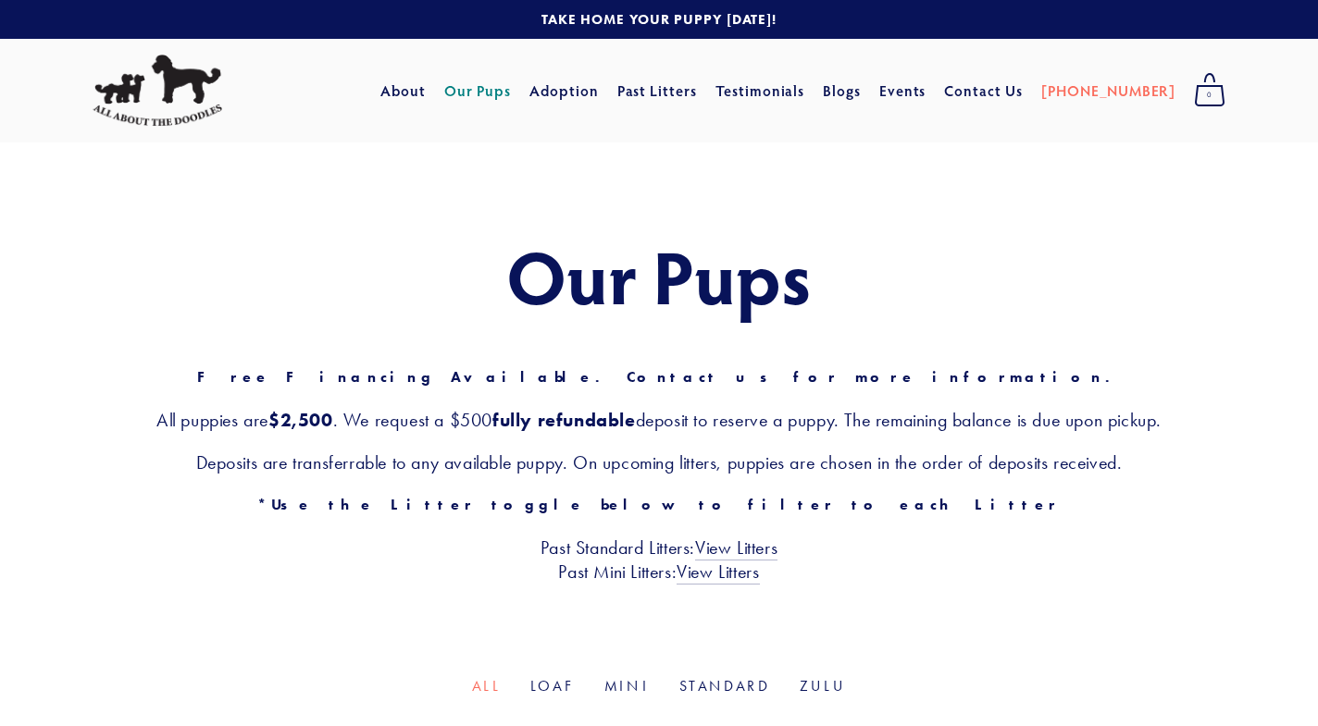 The width and height of the screenshot is (1318, 726). What do you see at coordinates (301, 420) in the screenshot?
I see `strong: $2,500` at bounding box center [301, 420].